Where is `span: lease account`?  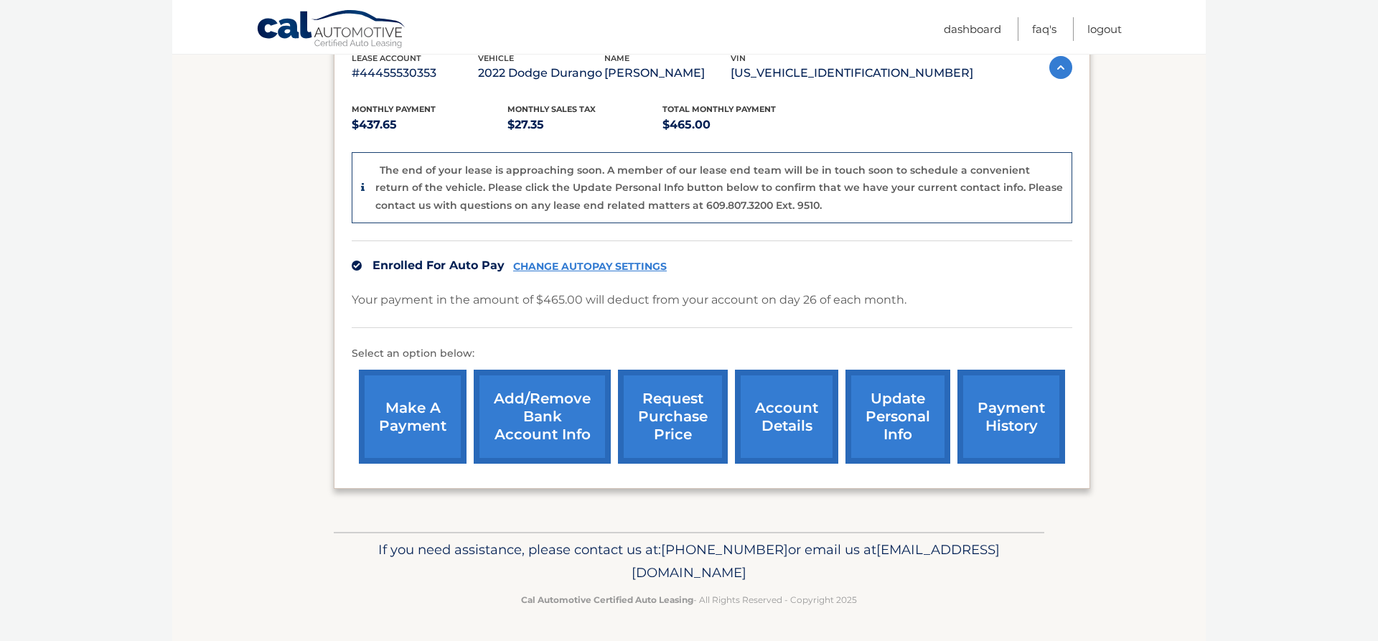 span: lease account is located at coordinates (386, 58).